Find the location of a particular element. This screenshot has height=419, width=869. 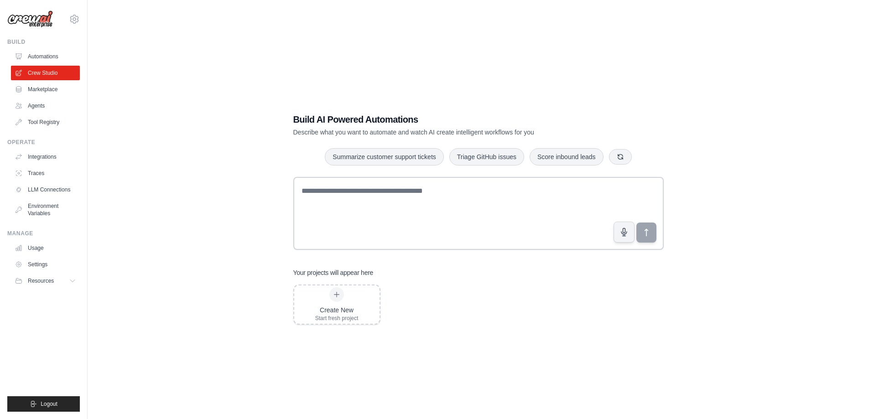

div: Create New is located at coordinates (337, 310).